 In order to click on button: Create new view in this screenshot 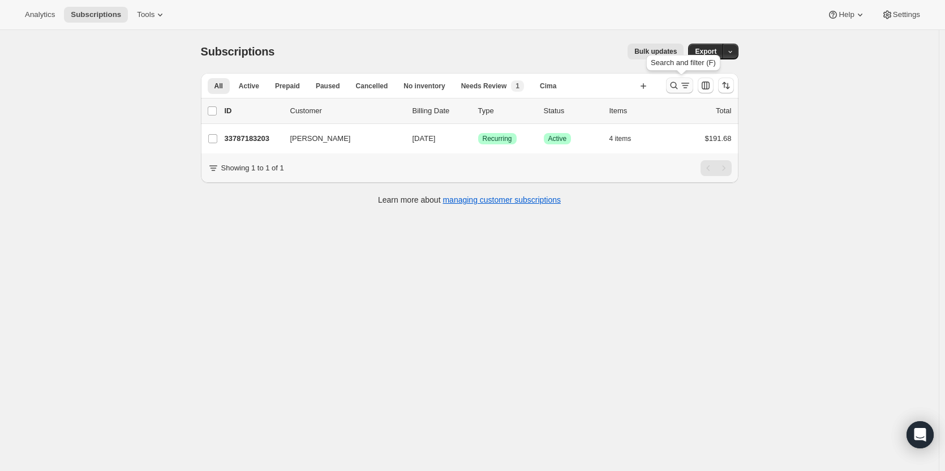, I will do `click(644, 86)`.